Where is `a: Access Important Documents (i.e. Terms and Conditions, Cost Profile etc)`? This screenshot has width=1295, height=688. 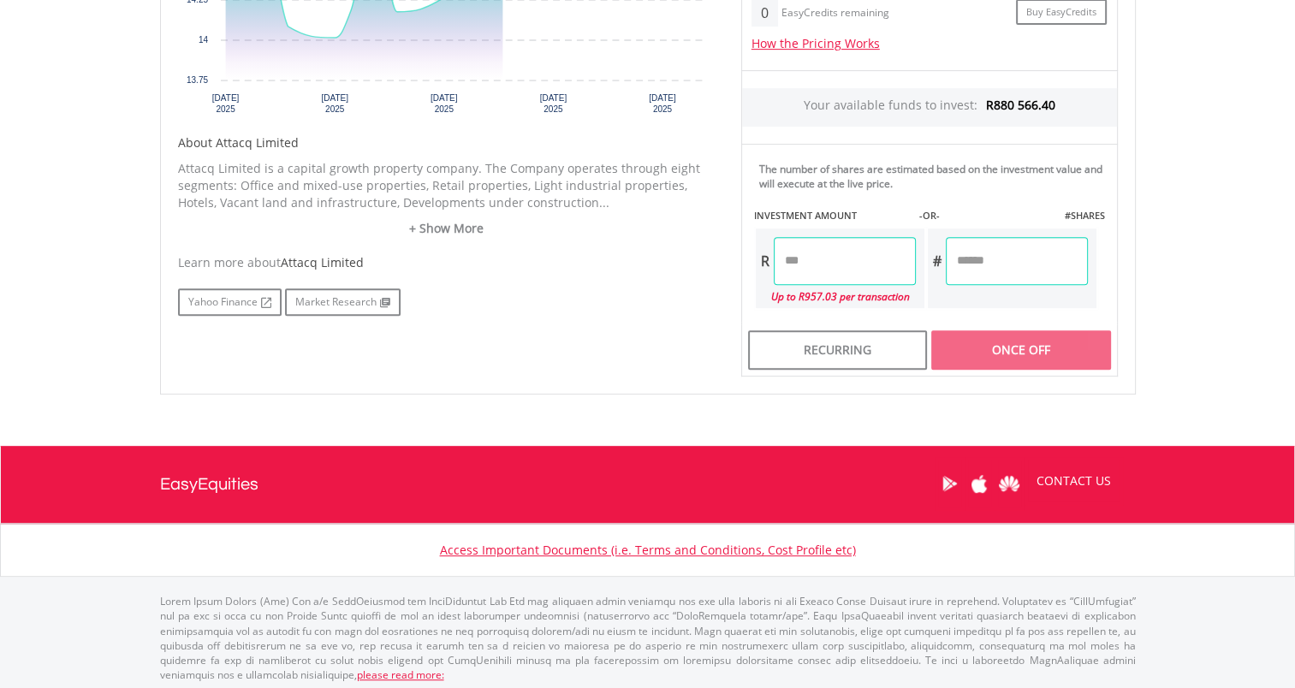 a: Access Important Documents (i.e. Terms and Conditions, Cost Profile etc) is located at coordinates (648, 549).